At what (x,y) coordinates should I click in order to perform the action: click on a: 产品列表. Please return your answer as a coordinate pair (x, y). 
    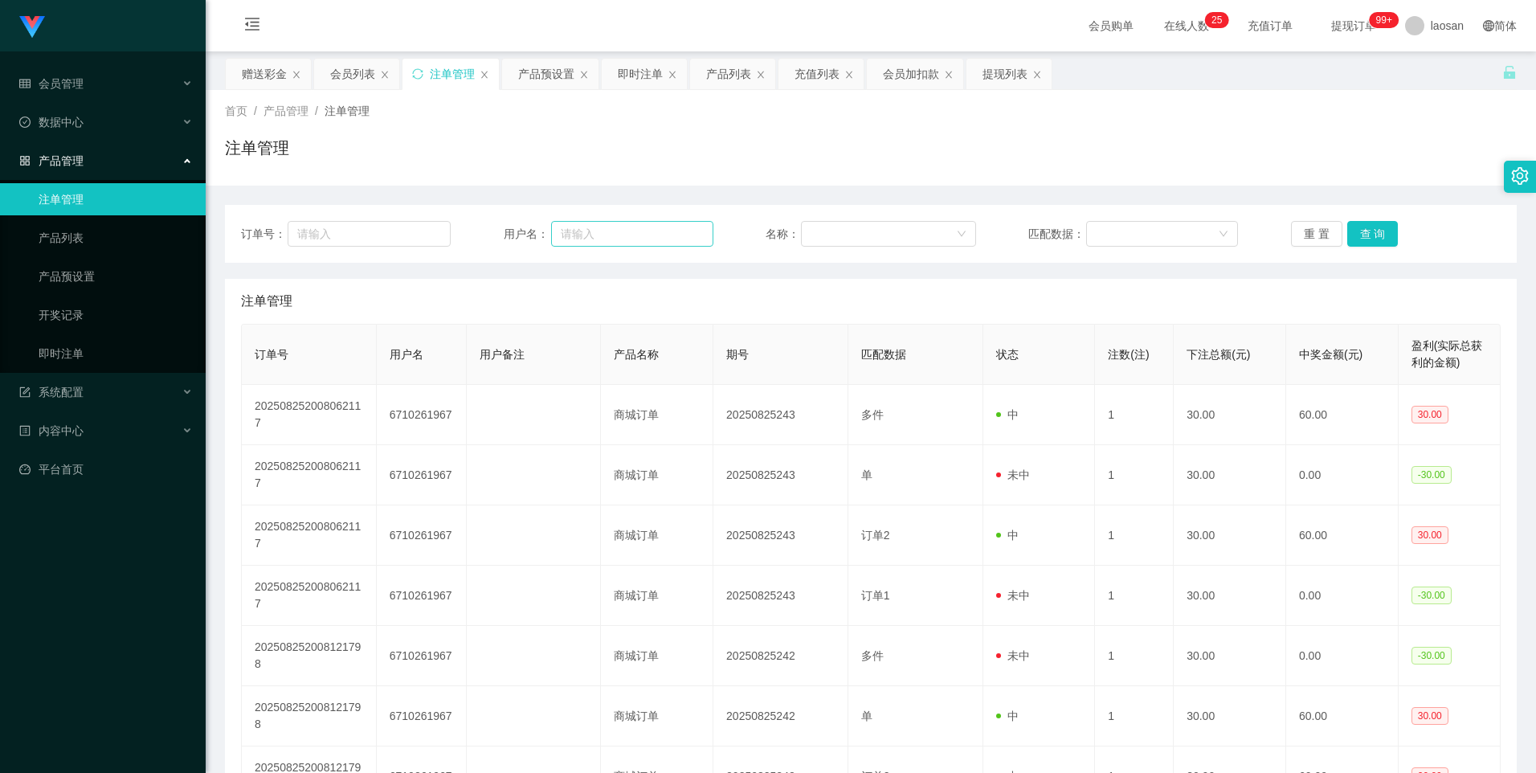
    Looking at the image, I should click on (116, 238).